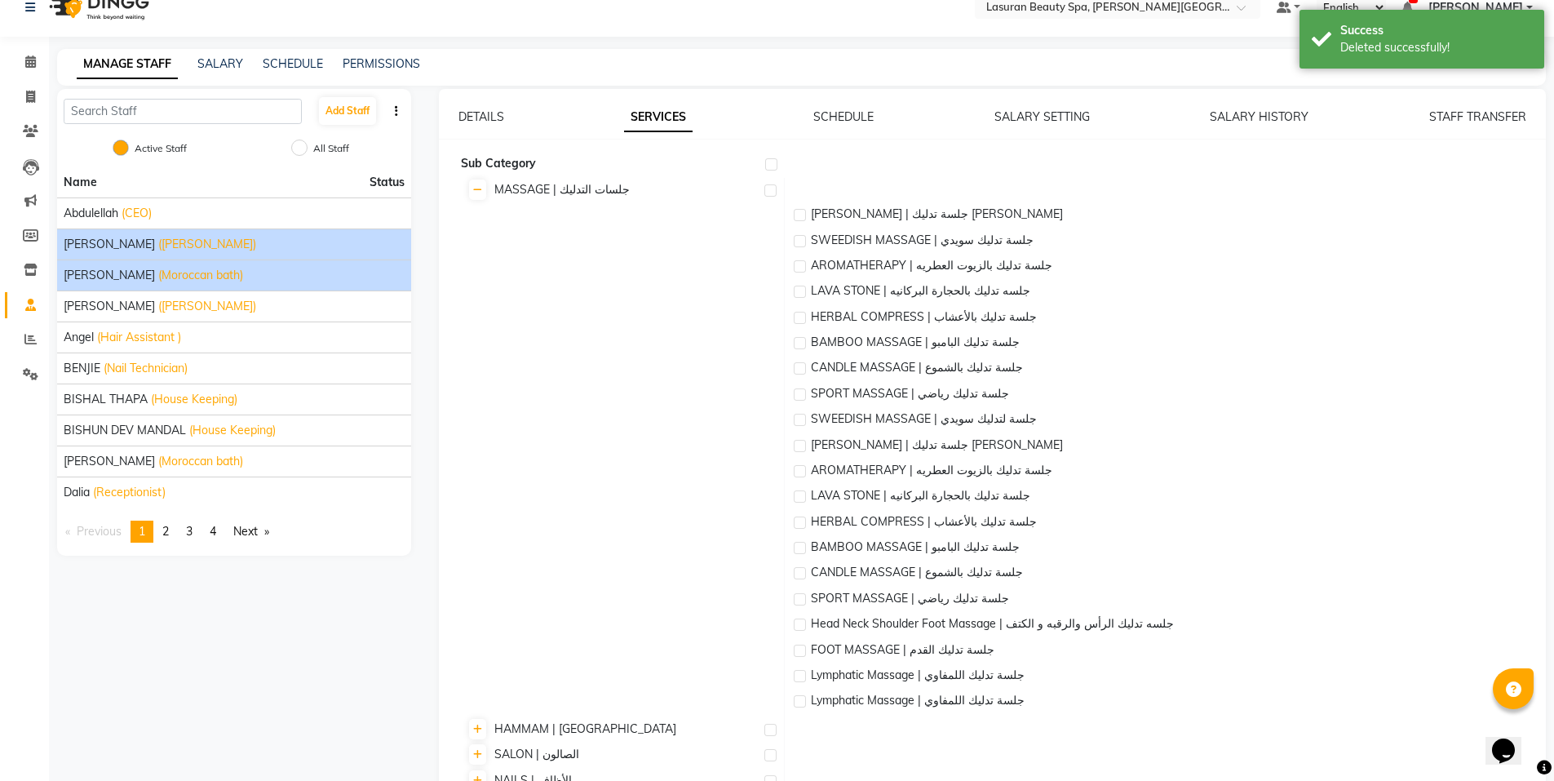  I want to click on span: BENJIE, so click(82, 368).